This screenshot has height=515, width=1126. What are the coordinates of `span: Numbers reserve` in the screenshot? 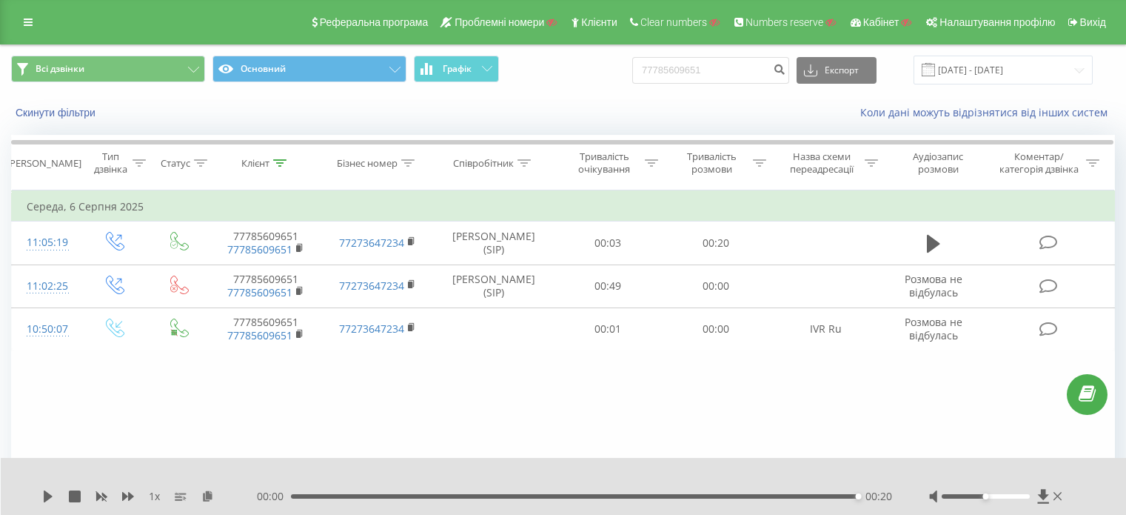 It's located at (784, 22).